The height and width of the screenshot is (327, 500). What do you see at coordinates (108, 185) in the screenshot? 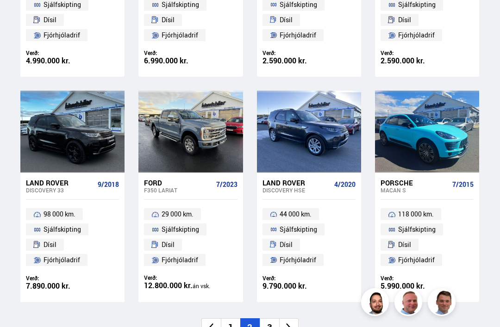
I see `span: 9/2018` at bounding box center [108, 185].